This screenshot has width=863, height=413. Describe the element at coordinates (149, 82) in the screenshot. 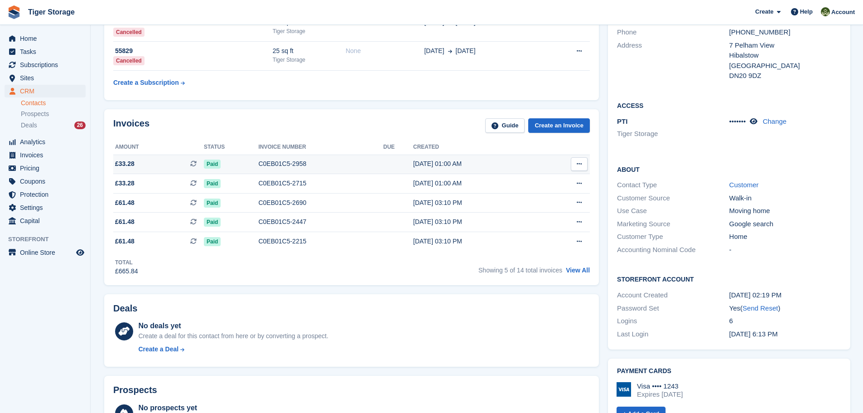

I see `a: Create a Subscription` at that location.